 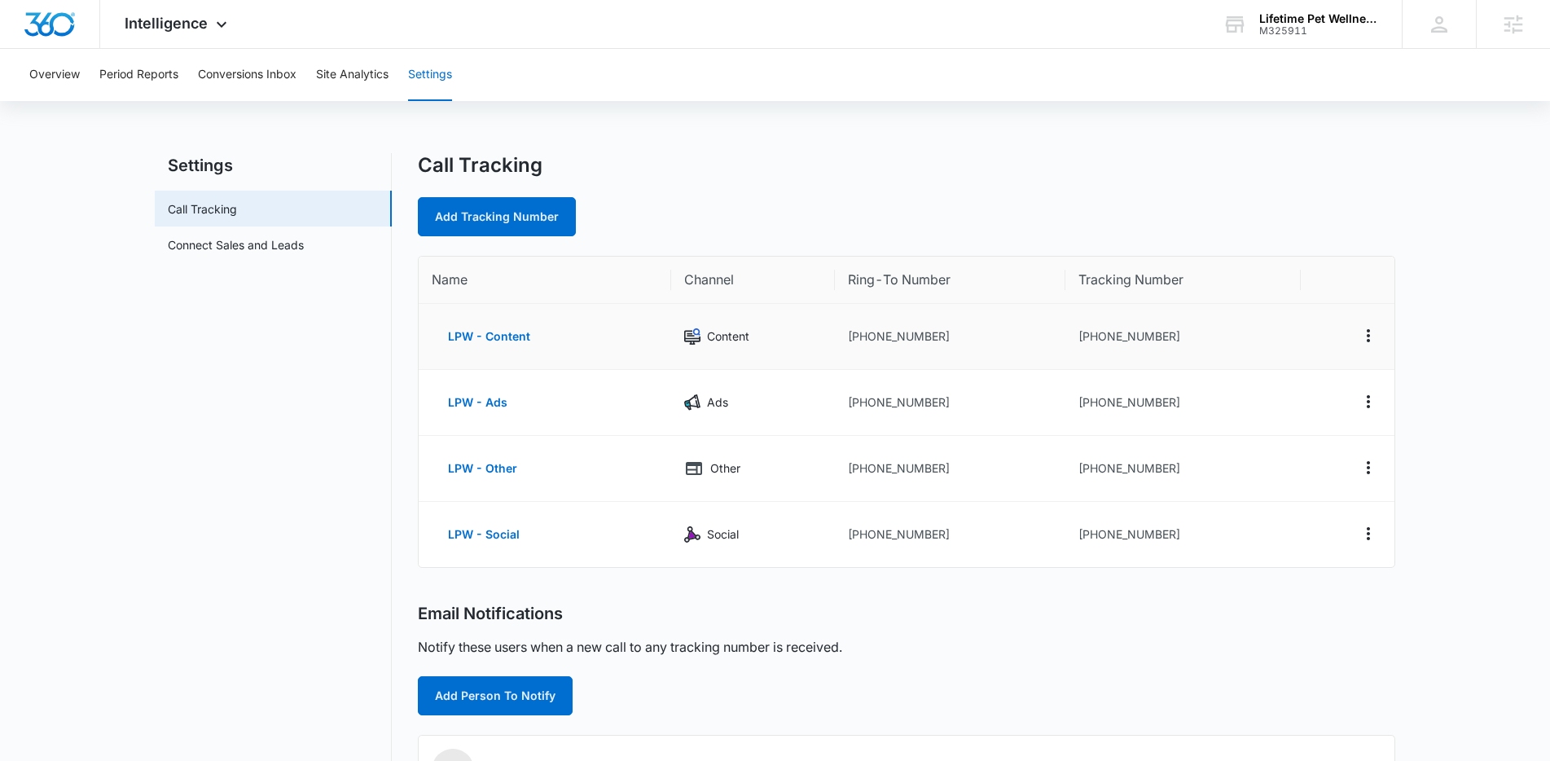 What do you see at coordinates (692, 402) in the screenshot?
I see `img: Ads` at bounding box center [692, 402].